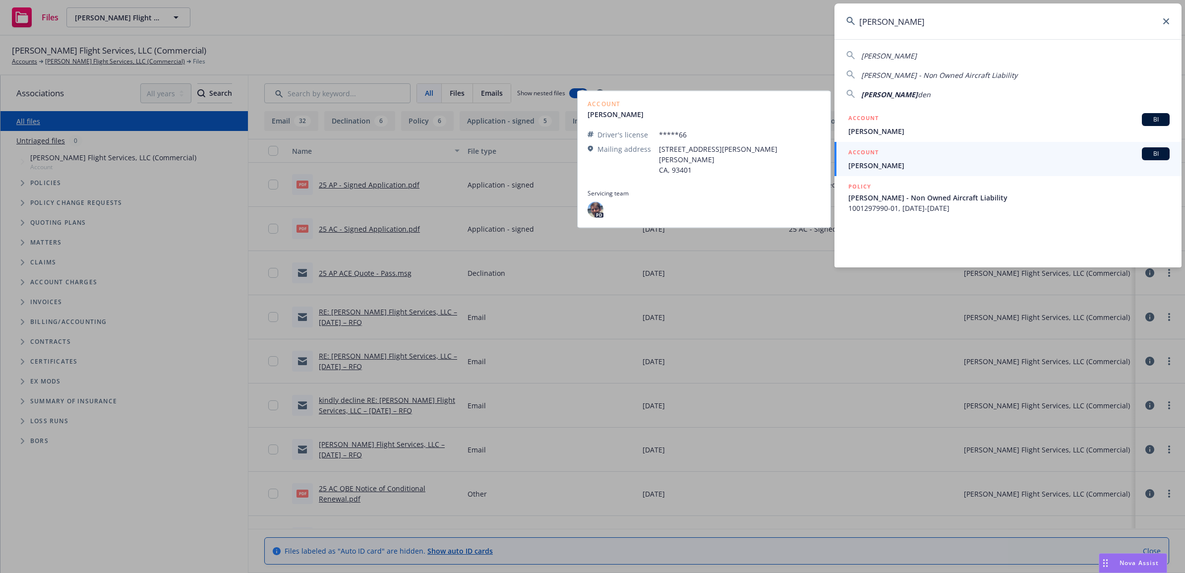 This screenshot has height=573, width=1185. I want to click on span: den, so click(925, 94).